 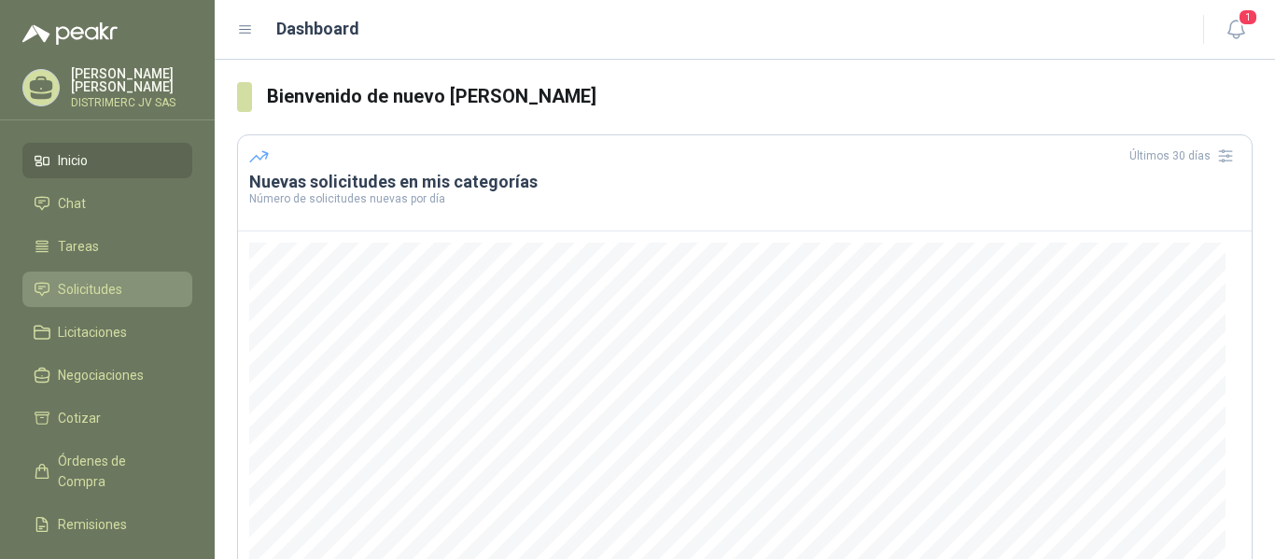 What do you see at coordinates (70, 34) in the screenshot?
I see `img: Logo peakr` at bounding box center [70, 34].